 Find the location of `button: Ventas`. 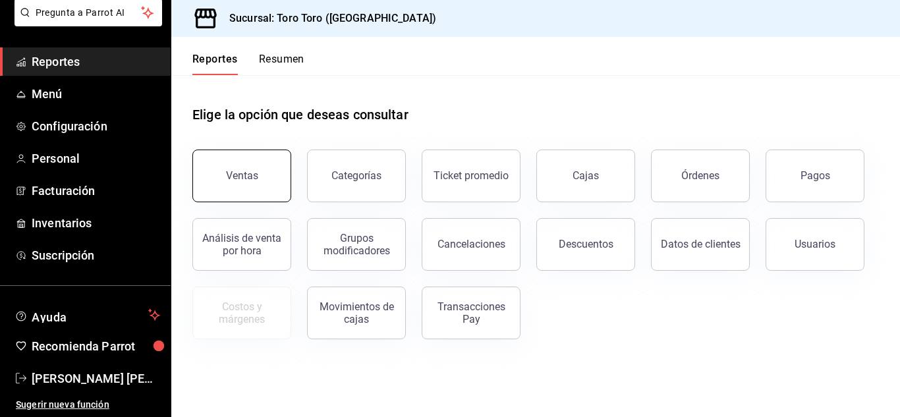

button: Ventas is located at coordinates (242, 176).